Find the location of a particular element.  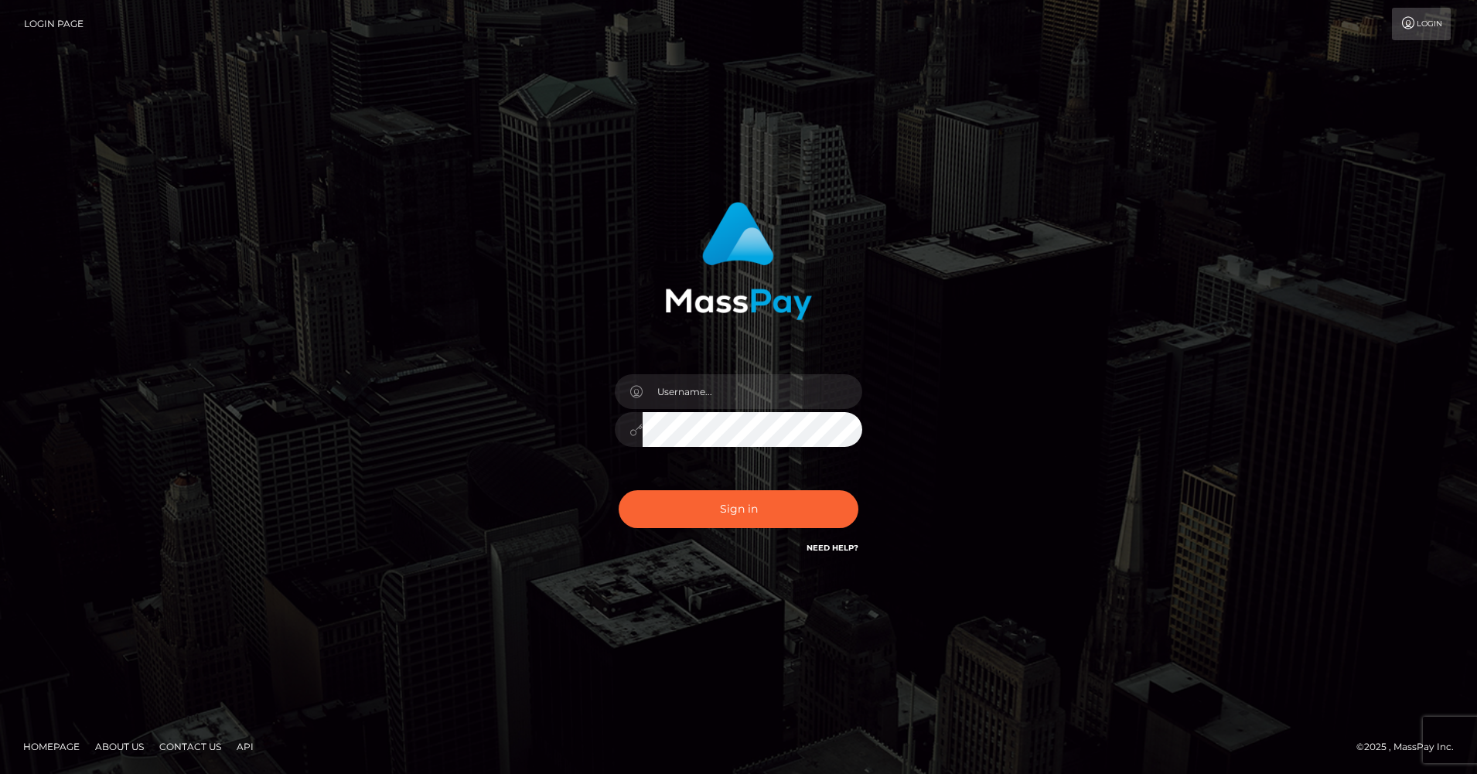

button: Sign in is located at coordinates (738, 509).